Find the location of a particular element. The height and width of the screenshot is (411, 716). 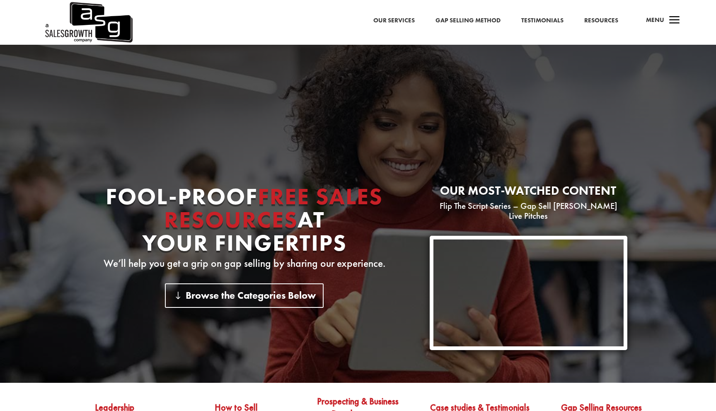

p: We’ll help you get a grip on gap selling by sharing our experience. is located at coordinates (244, 264).